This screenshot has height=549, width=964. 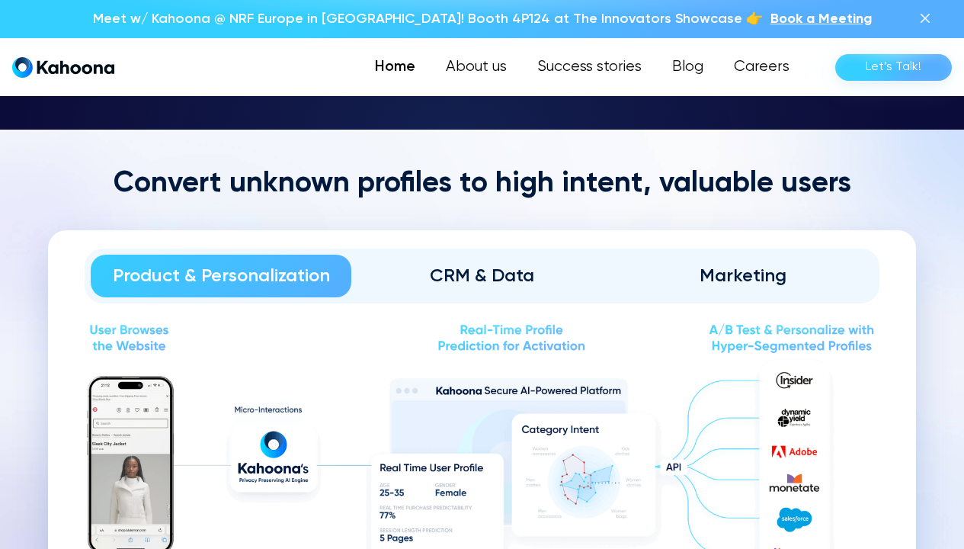 I want to click on a: About us, so click(x=476, y=67).